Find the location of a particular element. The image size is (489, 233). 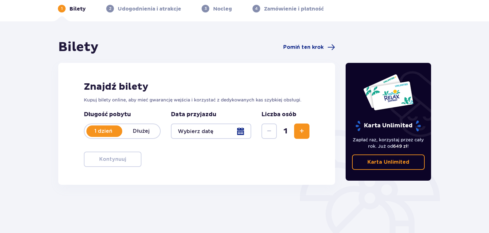

button: Zmniejsz is located at coordinates (269, 131).